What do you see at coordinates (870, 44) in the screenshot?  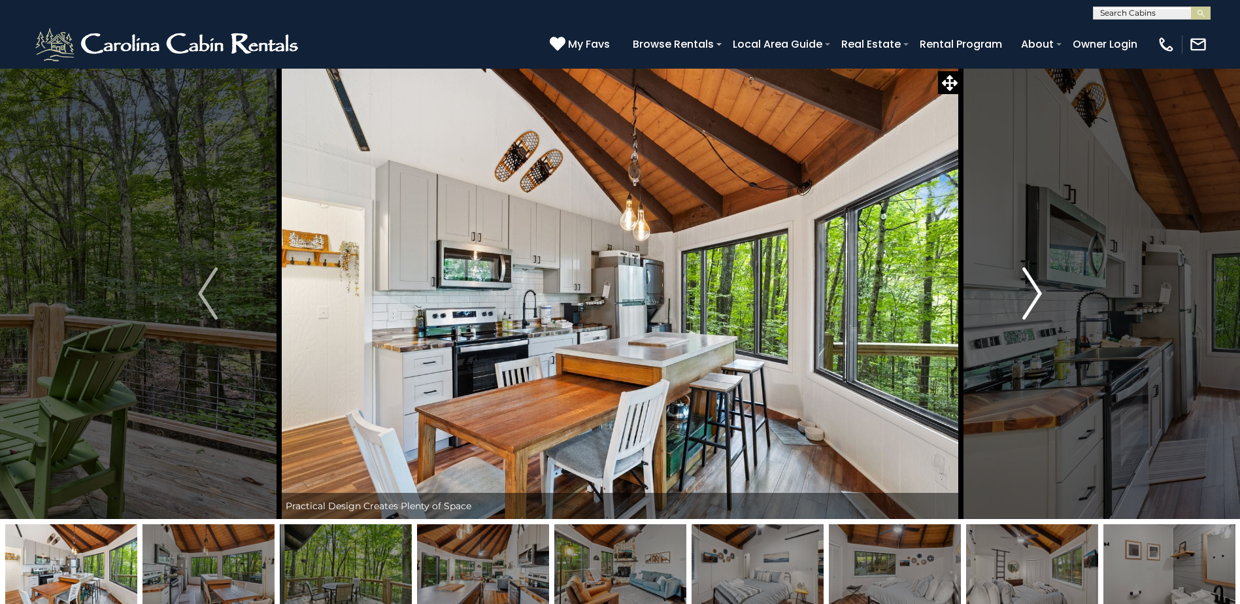 I see `a: Real Estate` at bounding box center [870, 44].